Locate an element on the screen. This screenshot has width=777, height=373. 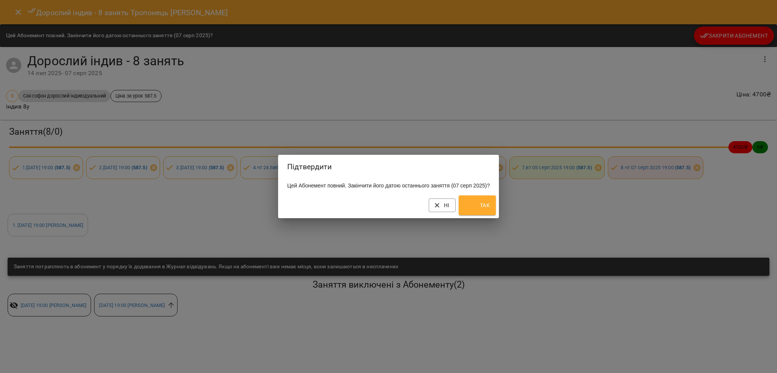
h2: Підтвердити is located at coordinates (388, 166).